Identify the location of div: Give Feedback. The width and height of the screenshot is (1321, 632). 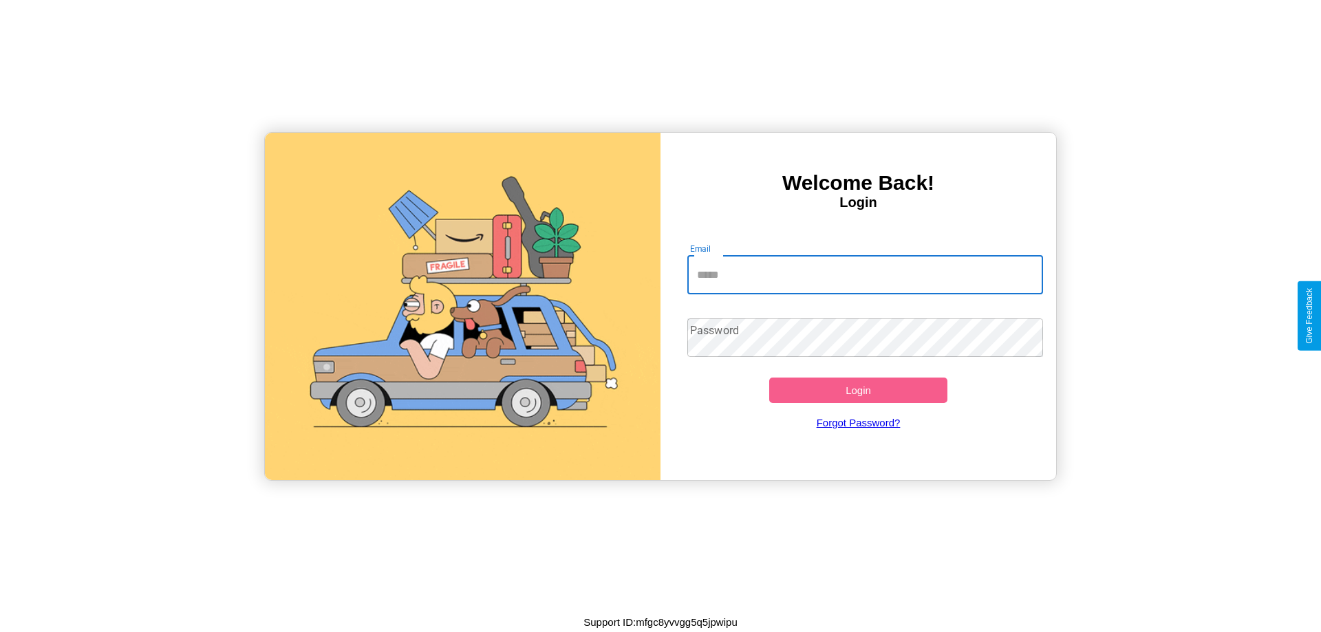
(1310, 316).